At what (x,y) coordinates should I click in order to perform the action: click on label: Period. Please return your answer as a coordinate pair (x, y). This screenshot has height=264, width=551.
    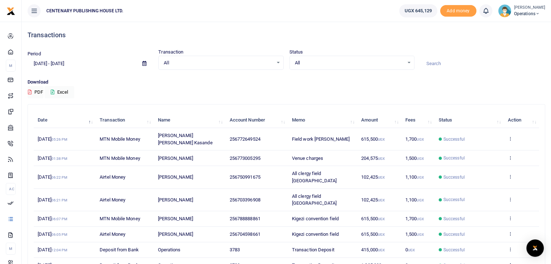
    Looking at the image, I should click on (34, 54).